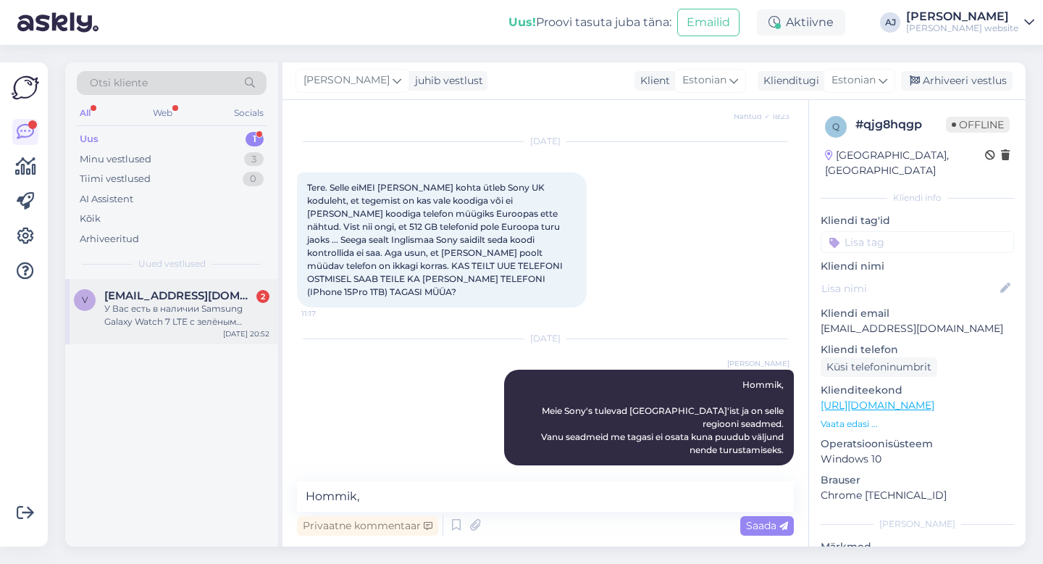 The height and width of the screenshot is (564, 1043). I want to click on div: Kliendi info, so click(917, 198).